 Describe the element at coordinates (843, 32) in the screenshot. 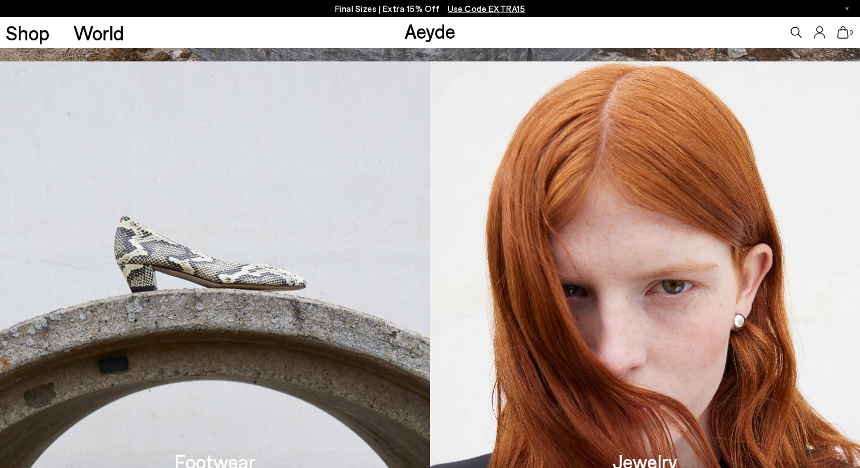

I see `a: 0` at that location.